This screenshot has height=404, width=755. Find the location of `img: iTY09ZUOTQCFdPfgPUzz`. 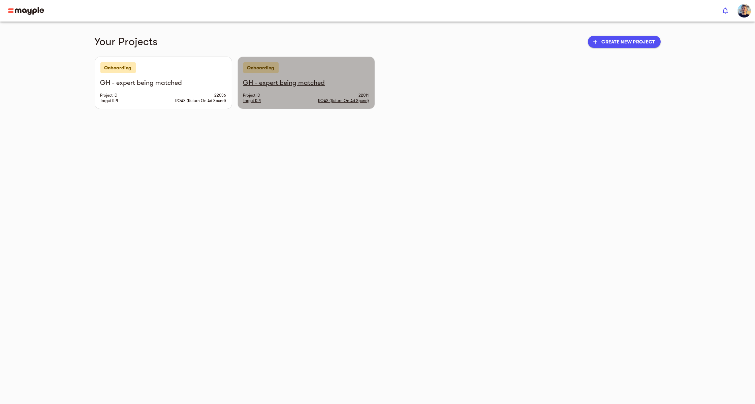

img: iTY09ZUOTQCFdPfgPUzz is located at coordinates (744, 11).